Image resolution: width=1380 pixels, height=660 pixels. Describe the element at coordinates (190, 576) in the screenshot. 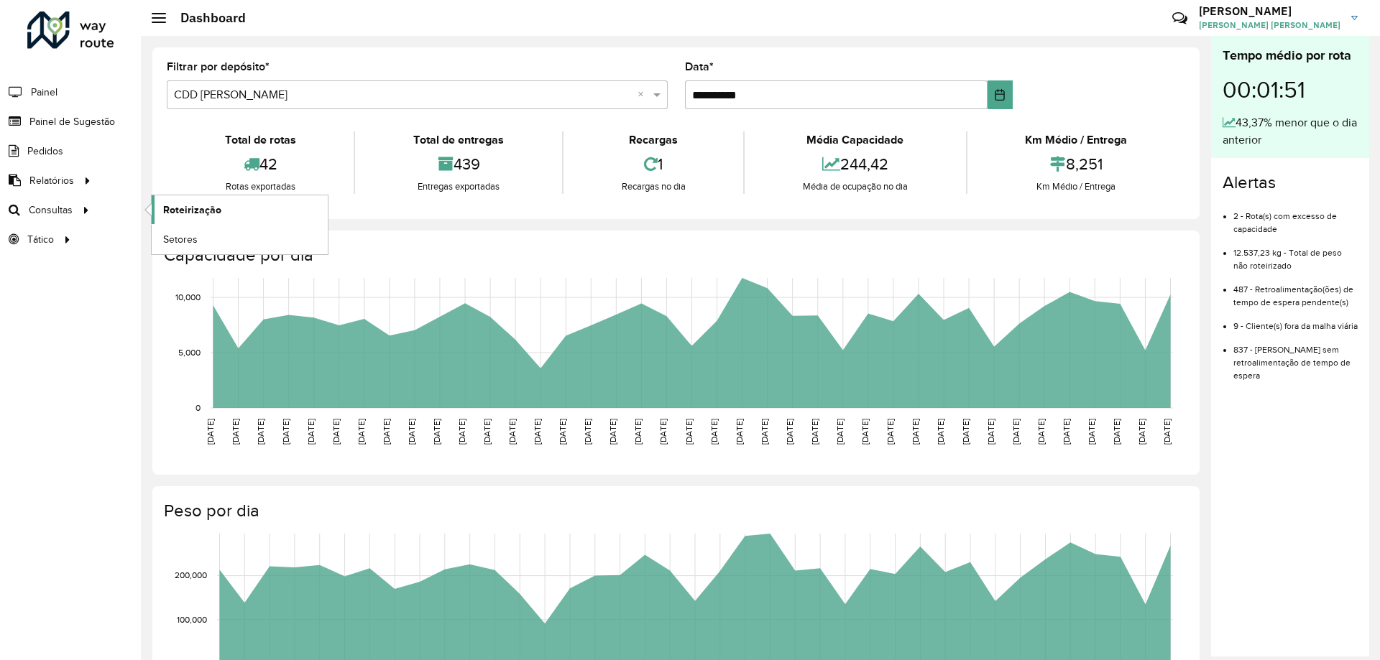

I see `text: 200,000` at that location.